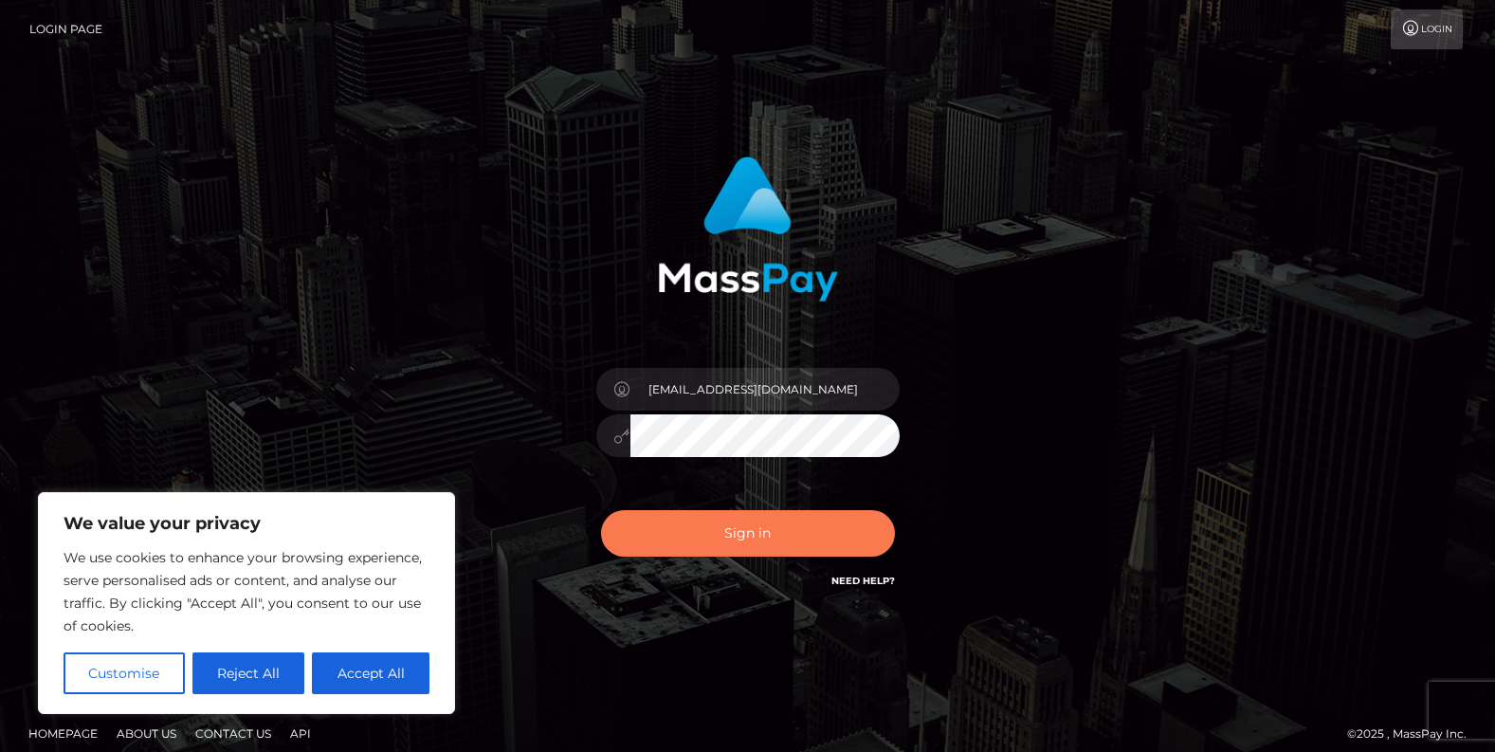  What do you see at coordinates (863, 580) in the screenshot?
I see `a: Need Help?` at bounding box center [863, 580].